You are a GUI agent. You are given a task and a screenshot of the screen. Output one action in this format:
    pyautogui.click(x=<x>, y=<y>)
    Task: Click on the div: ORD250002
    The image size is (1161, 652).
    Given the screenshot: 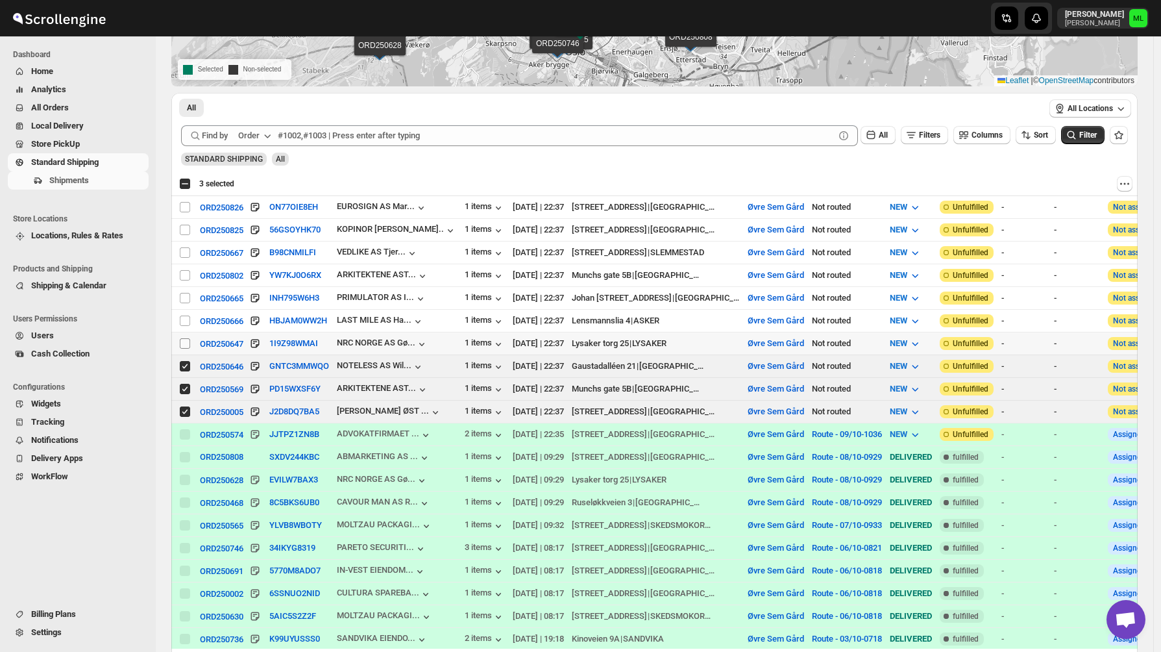 What is the action you would take?
    pyautogui.click(x=221, y=593)
    